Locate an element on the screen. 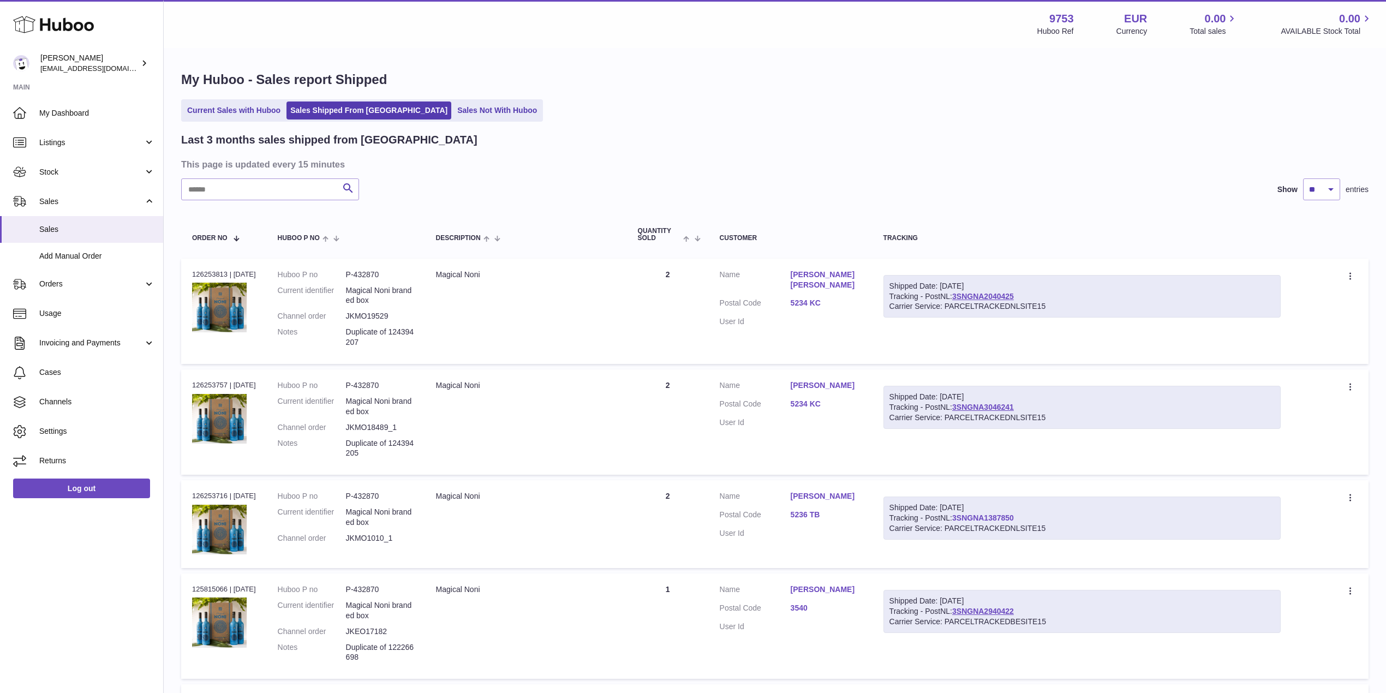 The image size is (1386, 693). span: Stock is located at coordinates (91, 172).